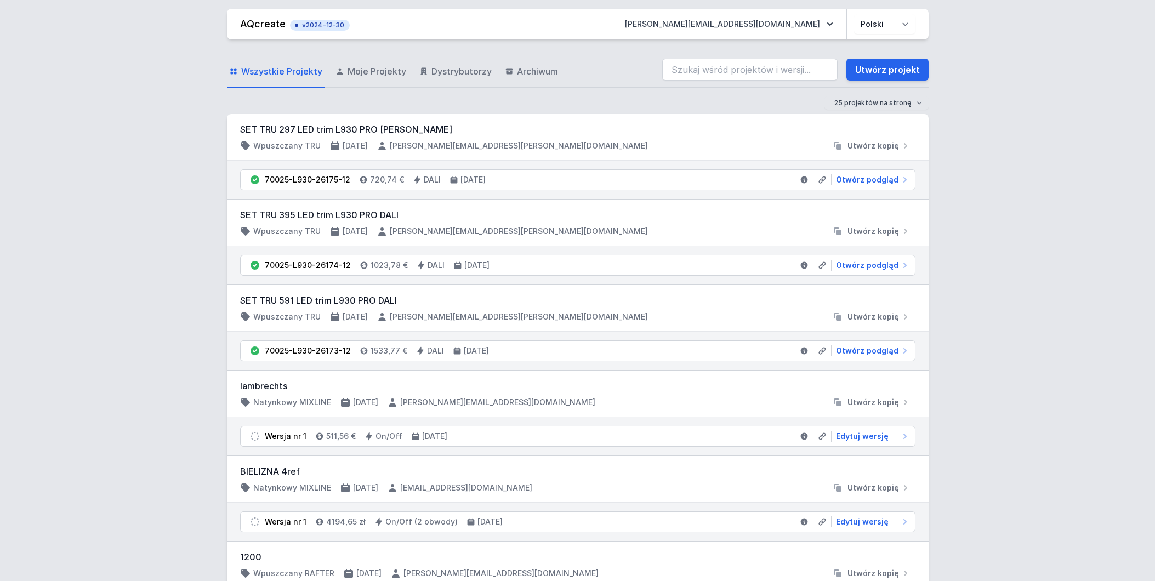  Describe the element at coordinates (537, 71) in the screenshot. I see `span: Archiwum` at that location.